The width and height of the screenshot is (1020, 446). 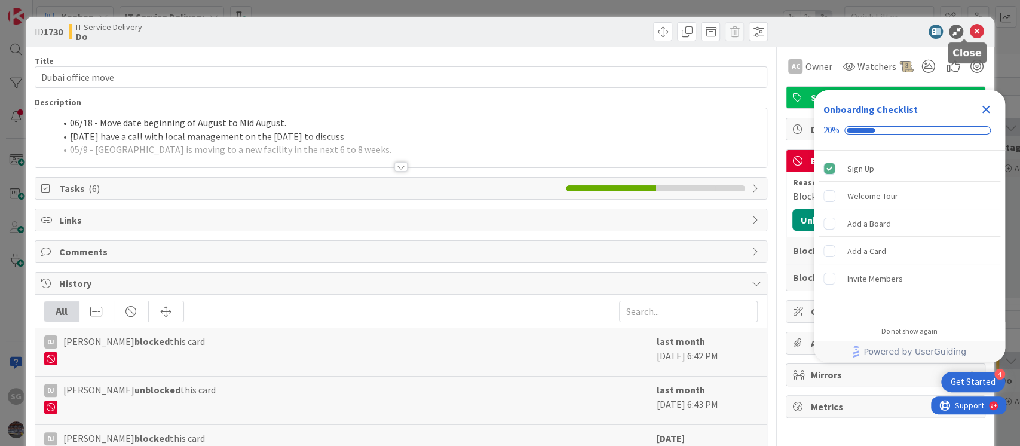 What do you see at coordinates (909, 251) in the screenshot?
I see `div: Add a Card is incomplete.` at bounding box center [909, 251].